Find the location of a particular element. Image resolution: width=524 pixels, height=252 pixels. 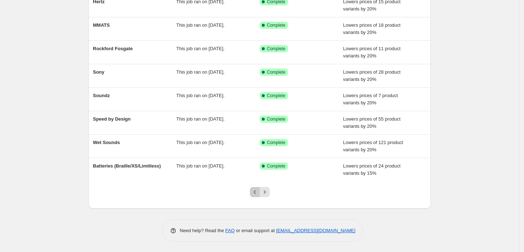

span: Lowers prices of 55 product variants by 20% is located at coordinates (372, 122).